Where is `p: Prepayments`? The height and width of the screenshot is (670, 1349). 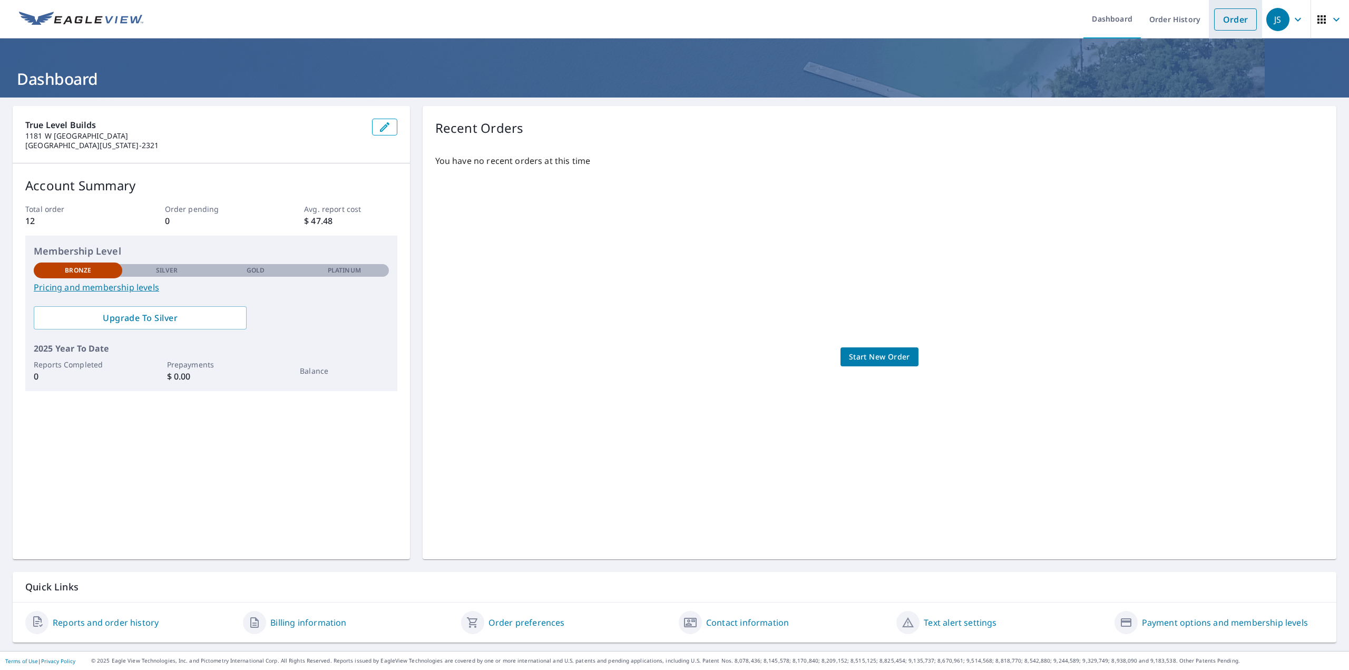
p: Prepayments is located at coordinates (211, 364).